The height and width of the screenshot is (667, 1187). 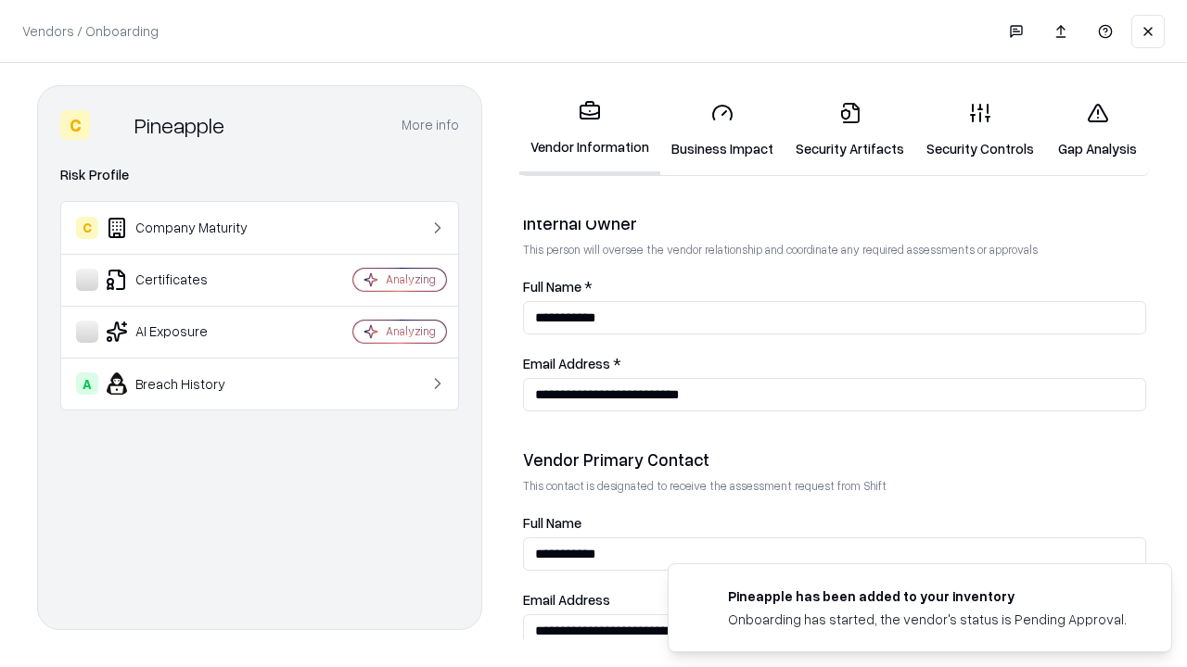 I want to click on label: Email Address, so click(x=834, y=600).